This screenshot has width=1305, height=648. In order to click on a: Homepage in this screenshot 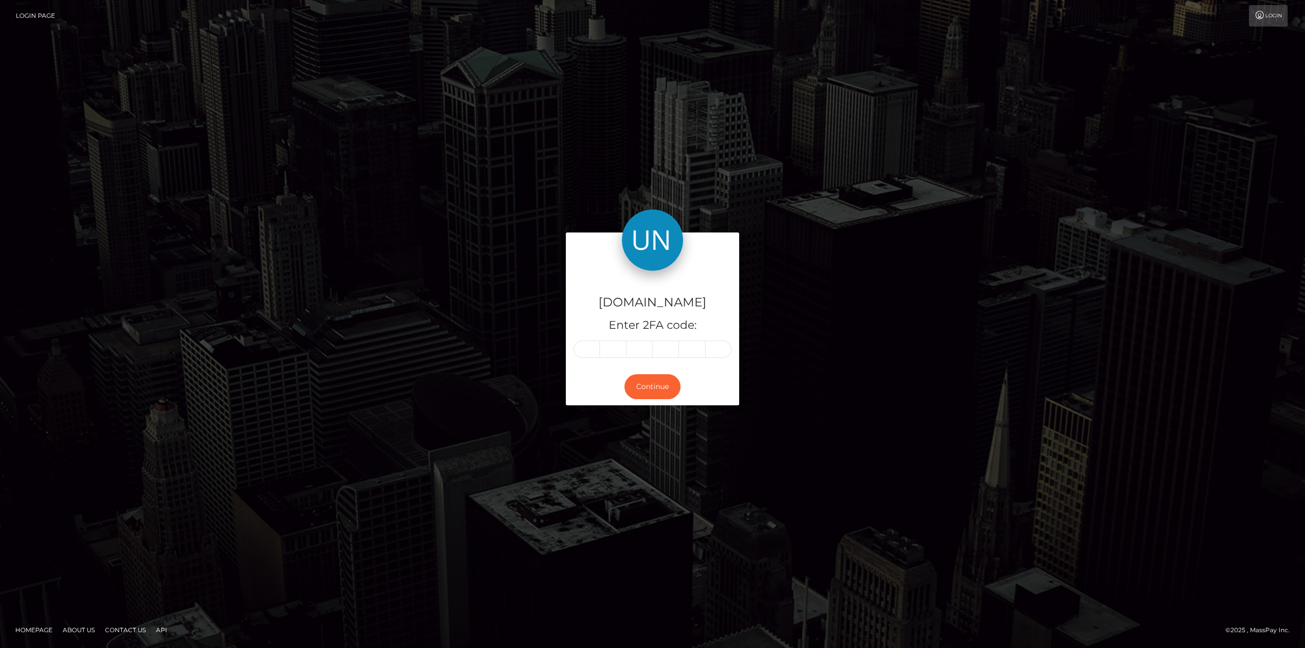, I will do `click(34, 630)`.